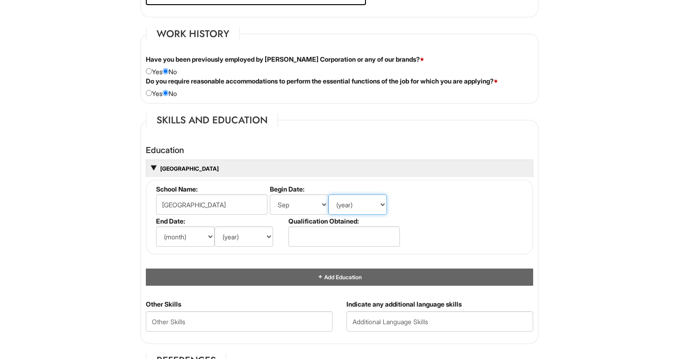  What do you see at coordinates (339, 277) in the screenshot?
I see `a: Add Education` at bounding box center [339, 277].